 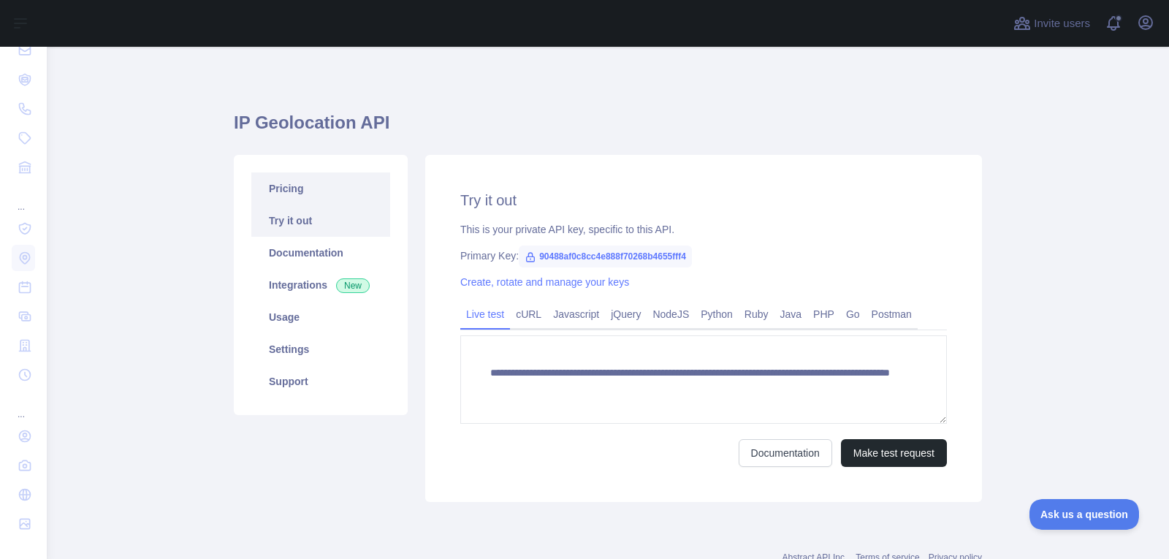 I want to click on a: cURL, so click(x=528, y=314).